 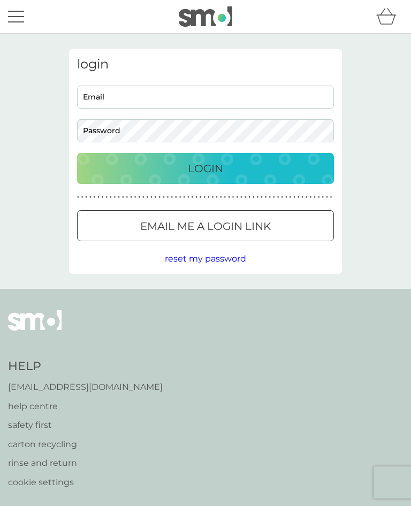 I want to click on a: rinse and return, so click(x=85, y=464).